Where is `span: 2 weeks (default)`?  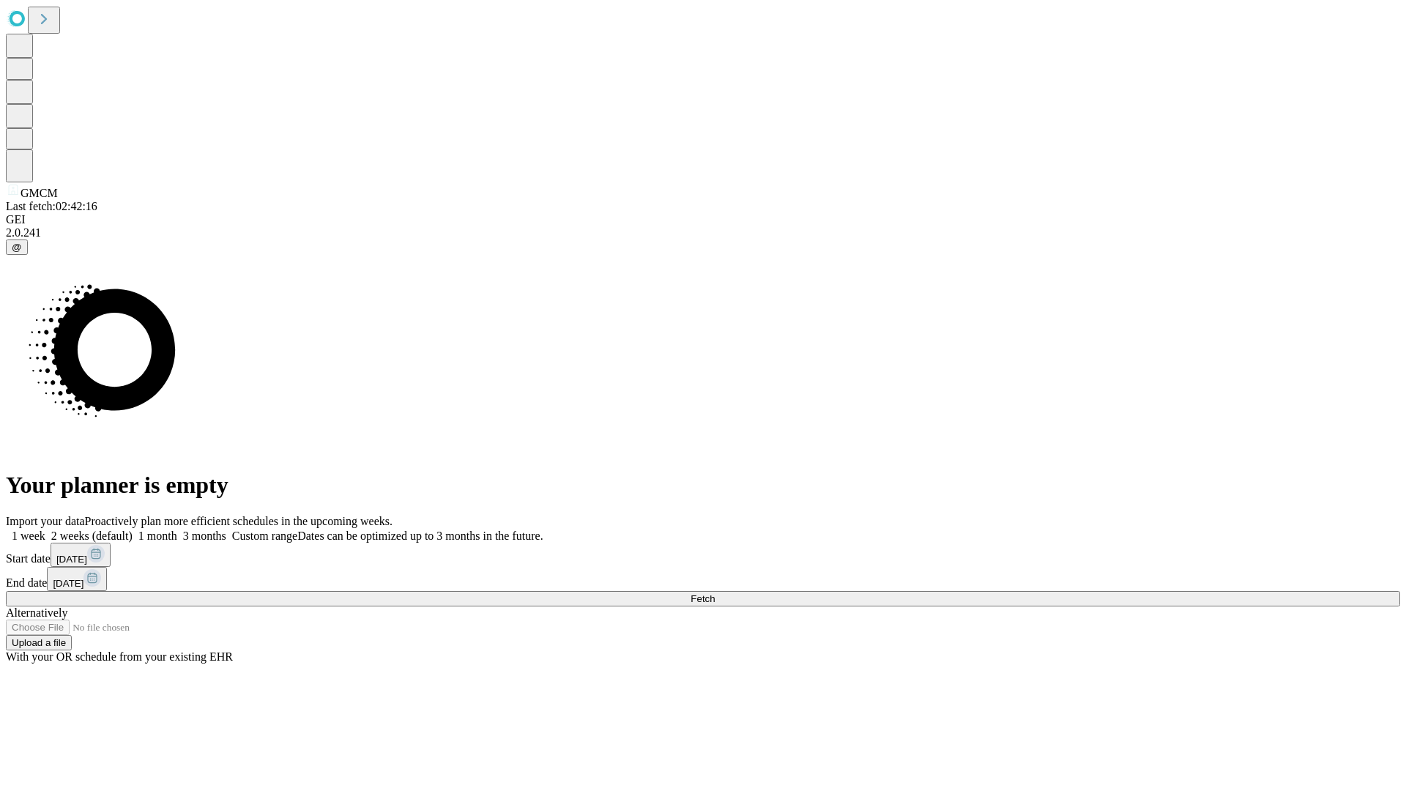
span: 2 weeks (default) is located at coordinates (92, 535).